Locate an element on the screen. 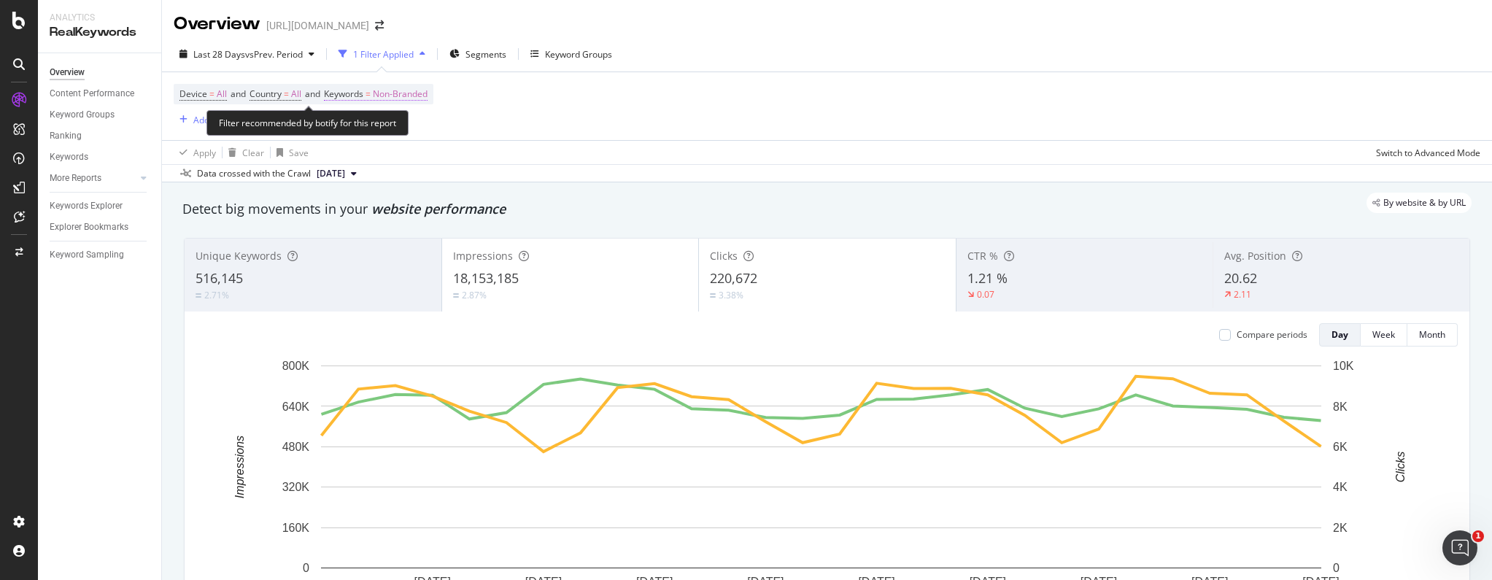  span: 20.62 is located at coordinates (1240, 278).